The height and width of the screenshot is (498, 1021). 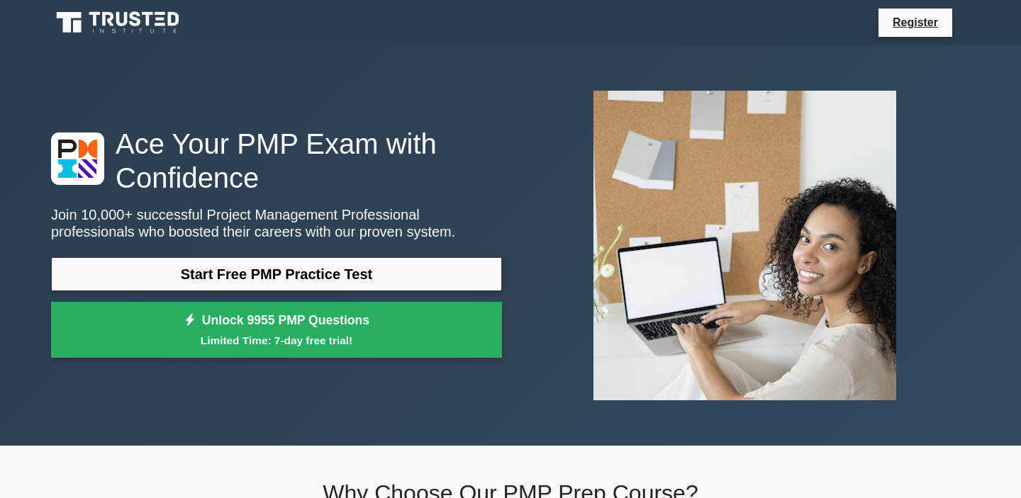 I want to click on a: Start Free PMP Practice Test, so click(x=277, y=274).